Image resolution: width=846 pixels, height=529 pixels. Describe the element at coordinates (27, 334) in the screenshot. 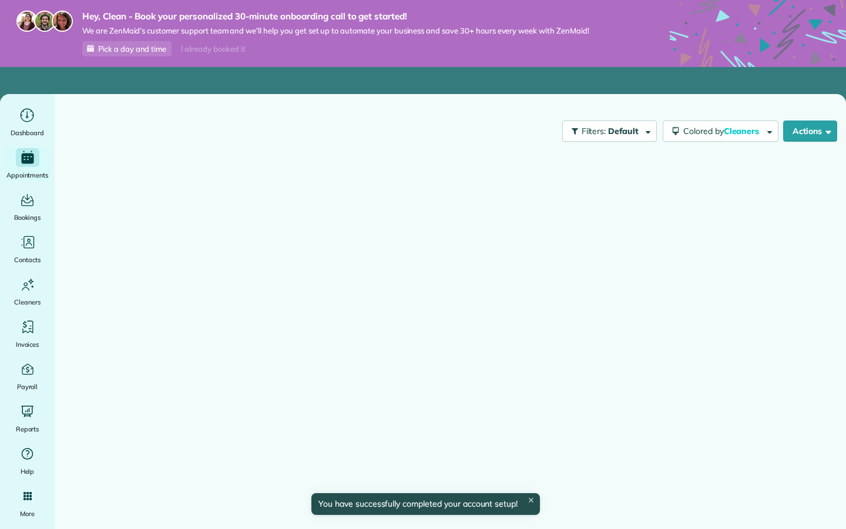

I see `a: Invoices` at that location.